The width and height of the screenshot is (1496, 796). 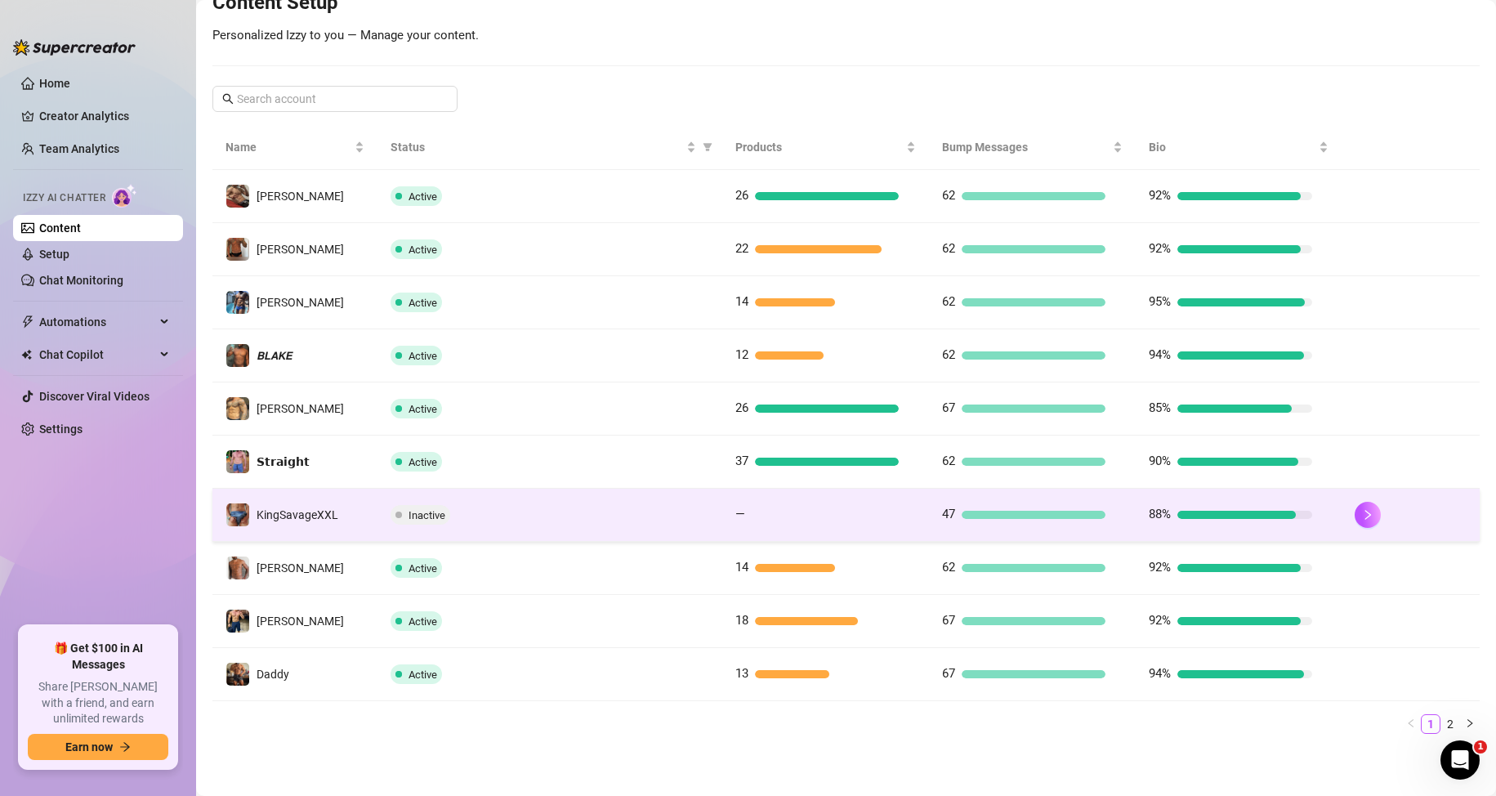 What do you see at coordinates (1032, 147) in the screenshot?
I see `th: Bump Messages` at bounding box center [1032, 147].